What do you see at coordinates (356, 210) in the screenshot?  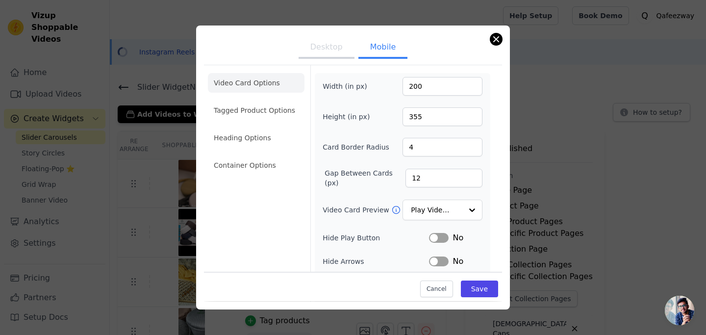 I see `label: Video Card Preview` at bounding box center [356, 210].